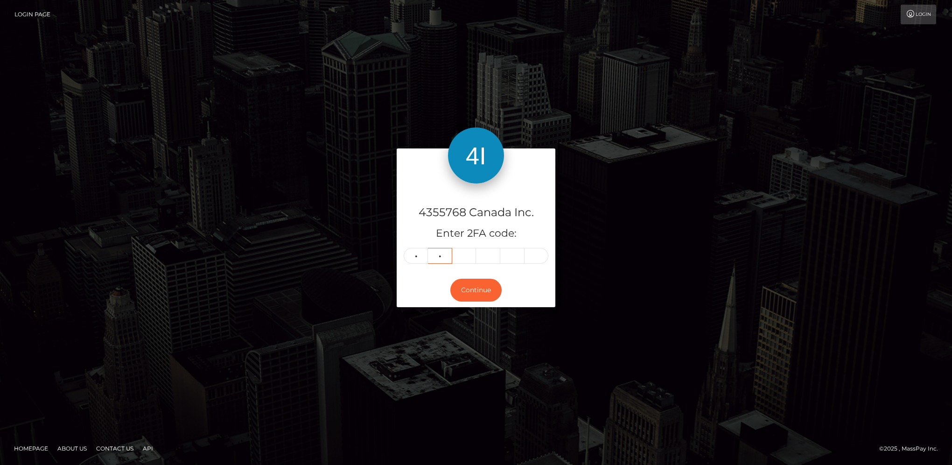 The height and width of the screenshot is (465, 952). I want to click on h4: 4355768 Canada Inc., so click(476, 212).